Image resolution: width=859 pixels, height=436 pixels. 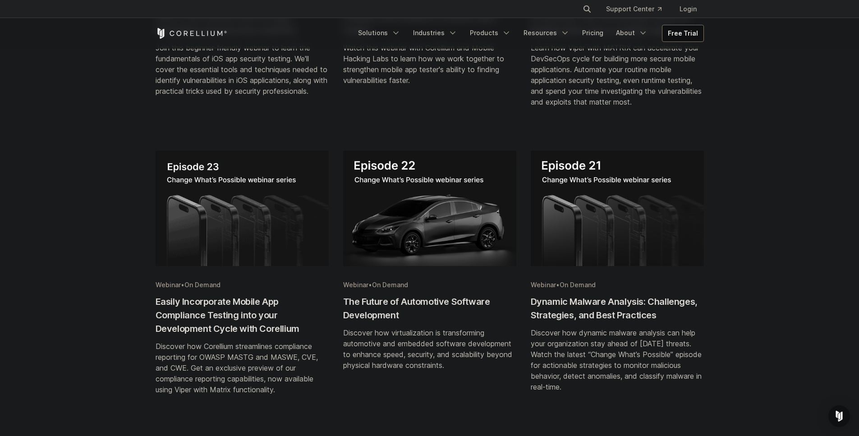 What do you see at coordinates (430, 64) in the screenshot?
I see `div: Watch this webinar with Corellium and Mobile Hacking Labs to learn how we work together to streng...` at bounding box center [430, 64].